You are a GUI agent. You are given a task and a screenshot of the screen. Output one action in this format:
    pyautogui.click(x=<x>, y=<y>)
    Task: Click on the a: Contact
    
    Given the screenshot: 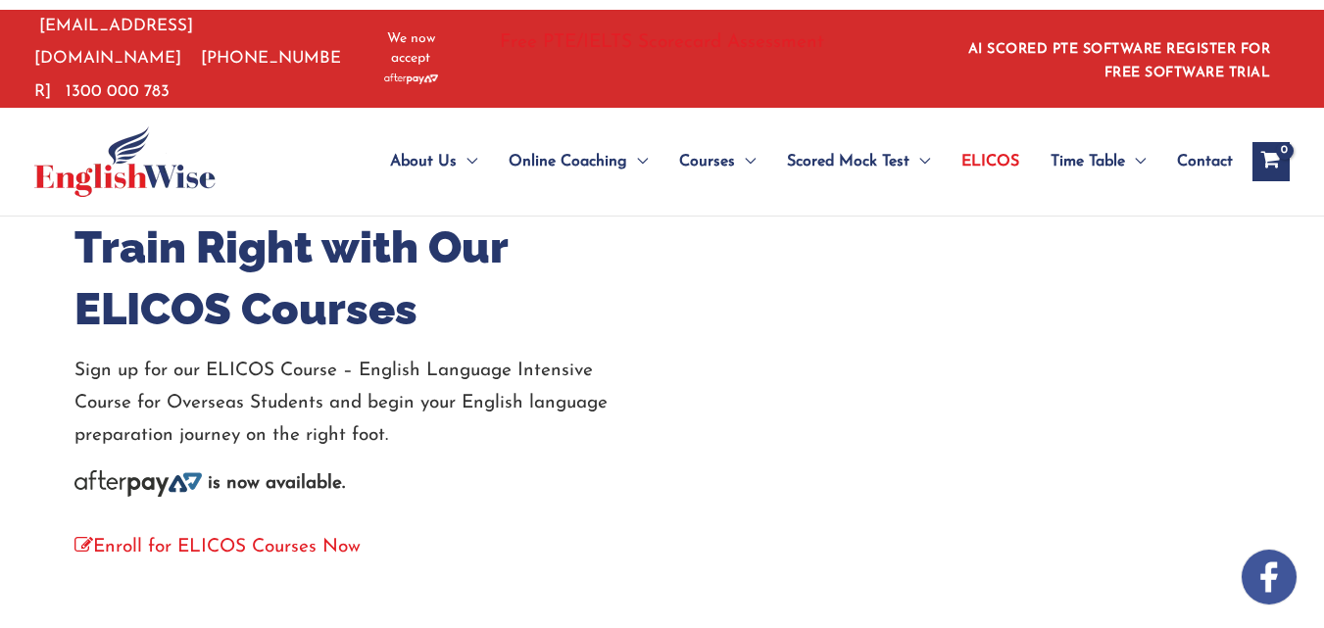 What is the action you would take?
    pyautogui.click(x=1197, y=162)
    